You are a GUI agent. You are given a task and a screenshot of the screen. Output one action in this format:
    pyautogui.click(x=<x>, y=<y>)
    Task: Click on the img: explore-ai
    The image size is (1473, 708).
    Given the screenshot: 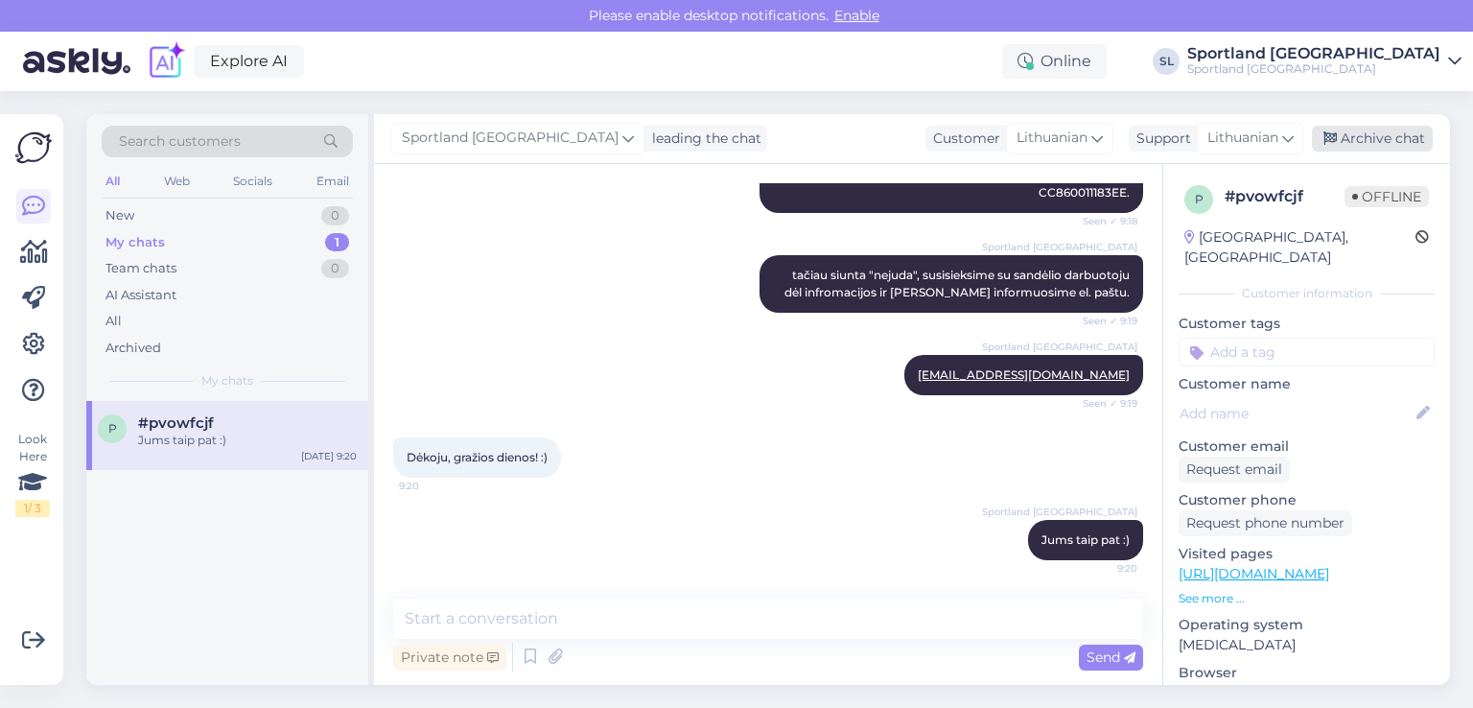 What is the action you would take?
    pyautogui.click(x=166, y=61)
    